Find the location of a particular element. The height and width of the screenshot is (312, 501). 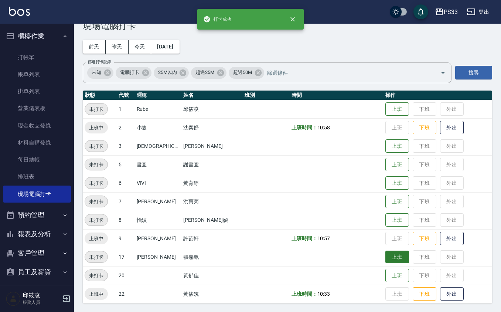

th: 暱稱 is located at coordinates (158, 95).